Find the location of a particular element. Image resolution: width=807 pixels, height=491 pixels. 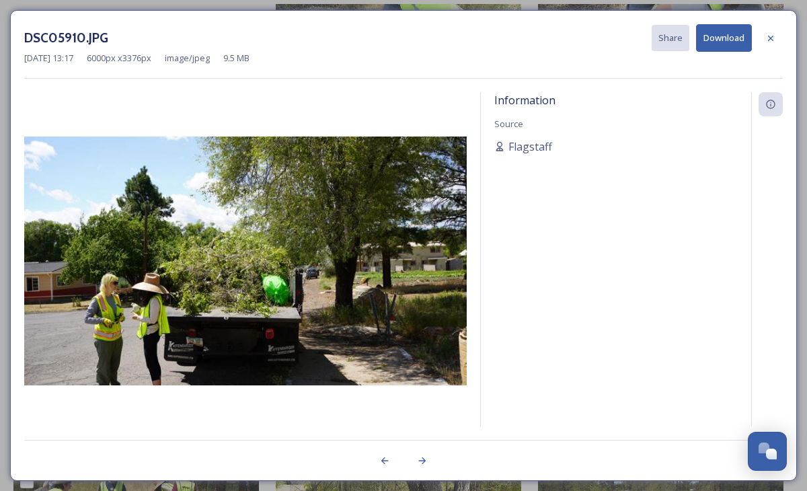

img: 4042a1f9-4419-4d34-ab72-3d02293388fc.jpg is located at coordinates (245, 261).